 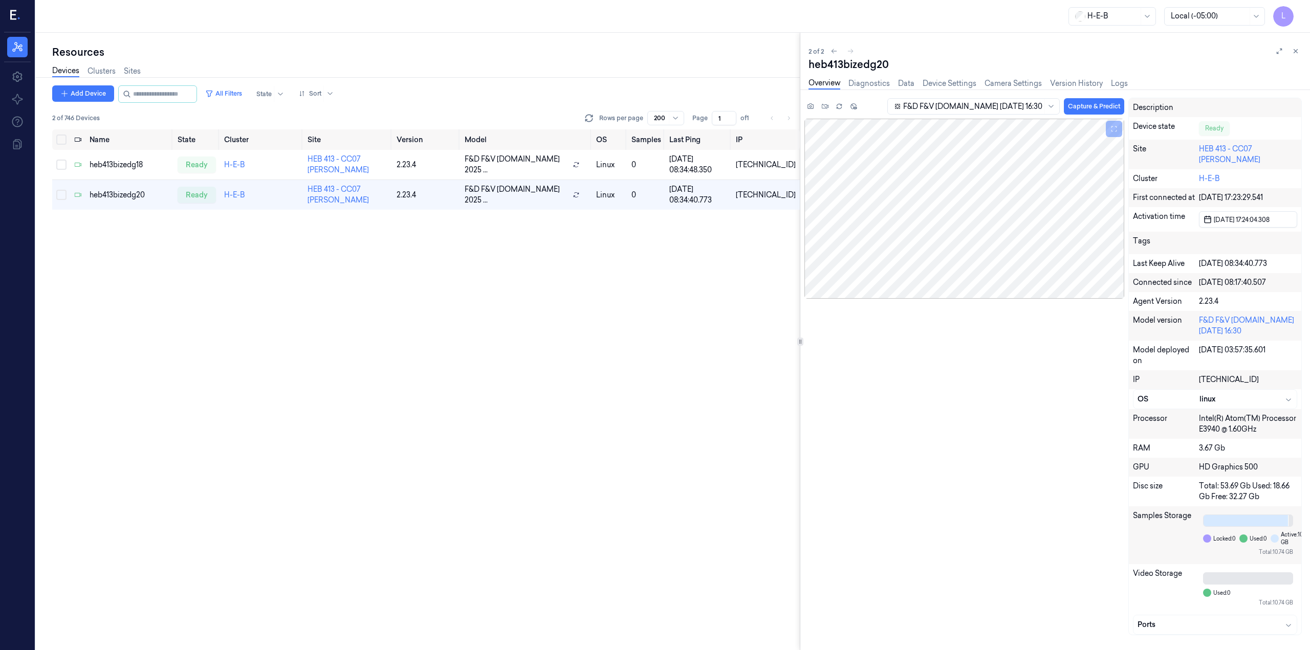 What do you see at coordinates (1094, 106) in the screenshot?
I see `button: Capture & Predict` at bounding box center [1094, 106].